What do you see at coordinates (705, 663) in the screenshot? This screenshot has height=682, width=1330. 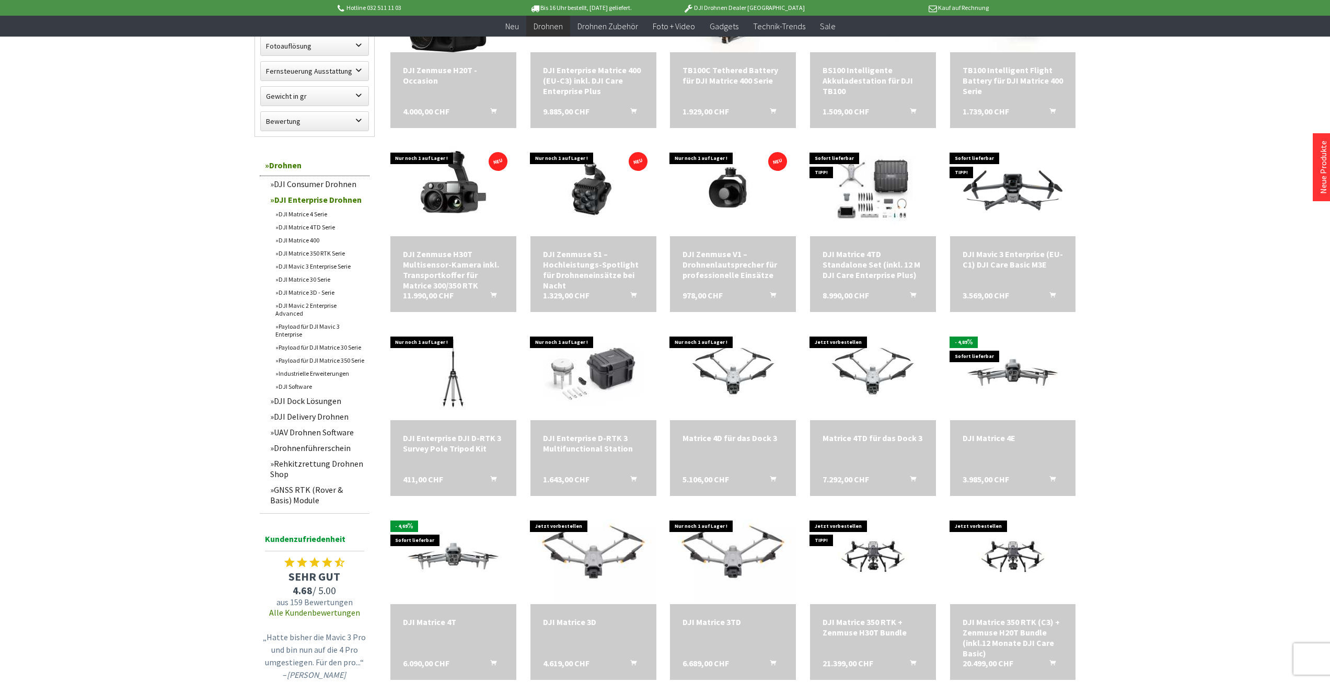 I see `span: 6.689,00 CHF` at bounding box center [705, 663].